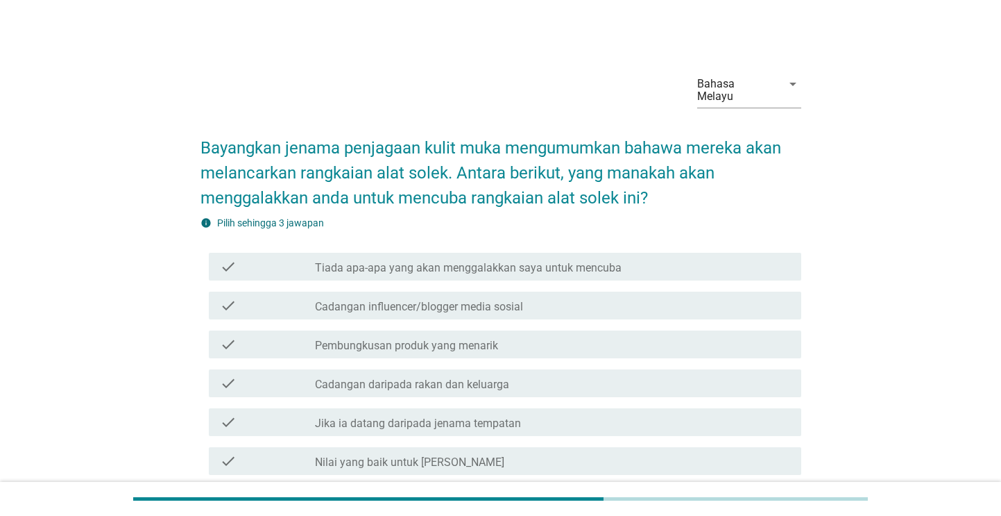  I want to click on label: Cadangan daripada rakan dan keluarga, so click(412, 384).